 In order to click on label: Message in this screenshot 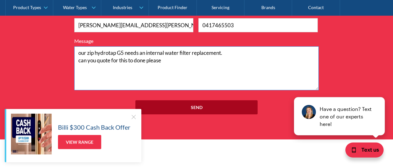, I will do `click(197, 41)`.